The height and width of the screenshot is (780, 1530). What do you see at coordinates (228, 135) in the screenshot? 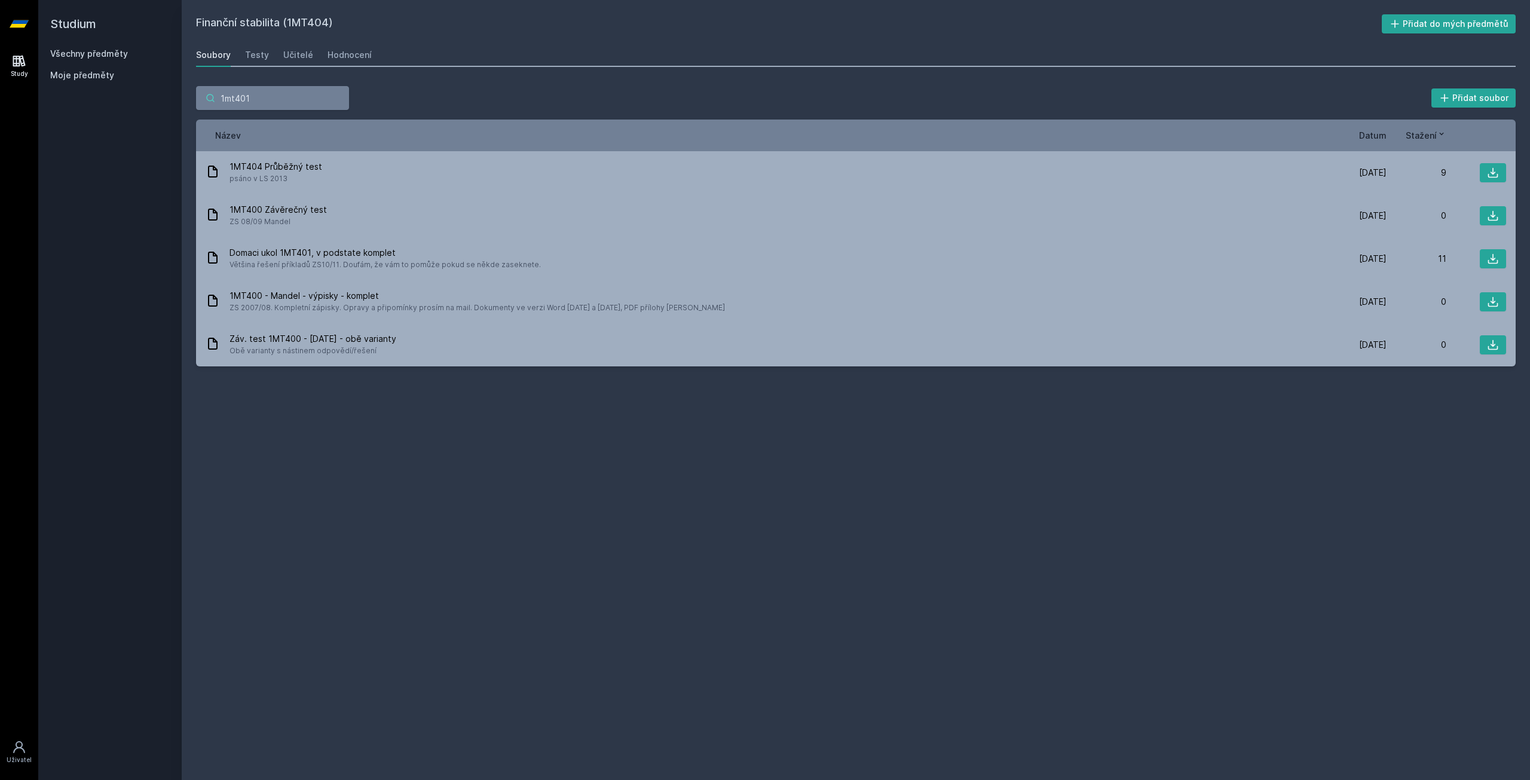
I see `span: Název` at bounding box center [228, 135].